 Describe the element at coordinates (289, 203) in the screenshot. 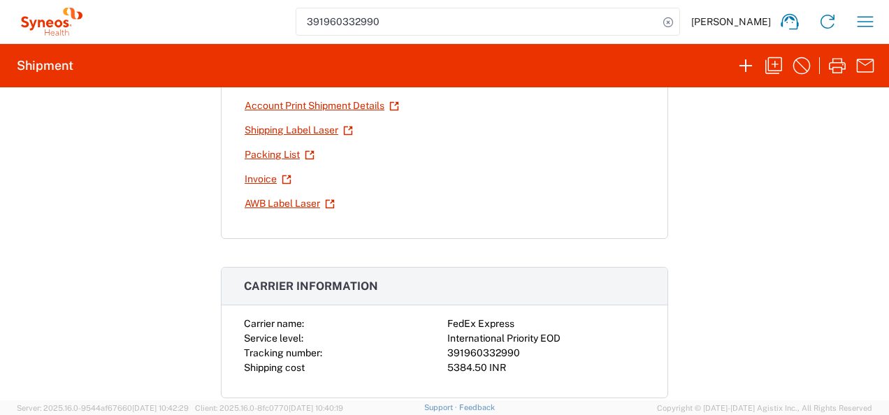

I see `a: AWB Label Laser` at that location.